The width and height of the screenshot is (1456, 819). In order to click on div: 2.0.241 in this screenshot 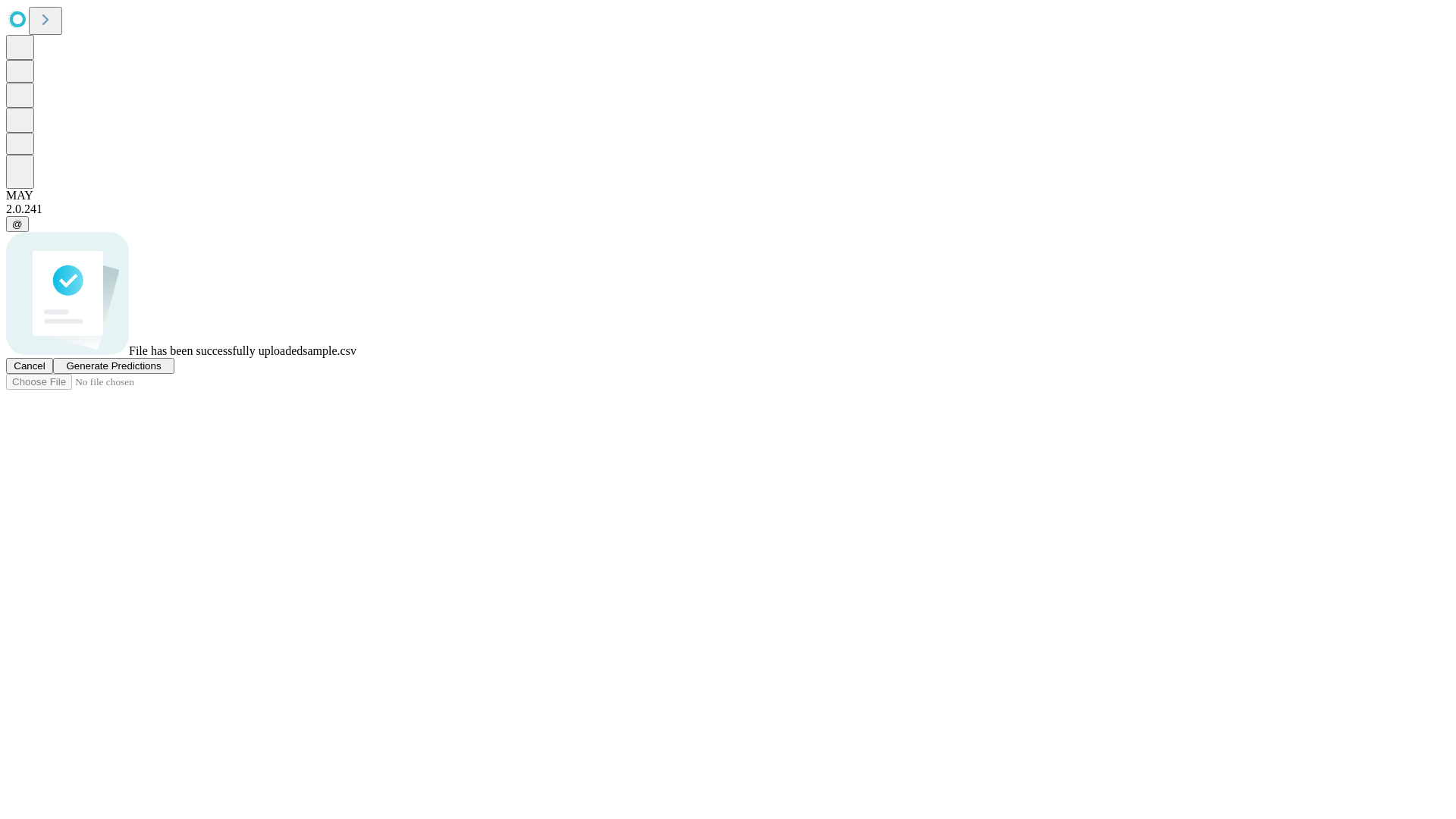, I will do `click(728, 209)`.